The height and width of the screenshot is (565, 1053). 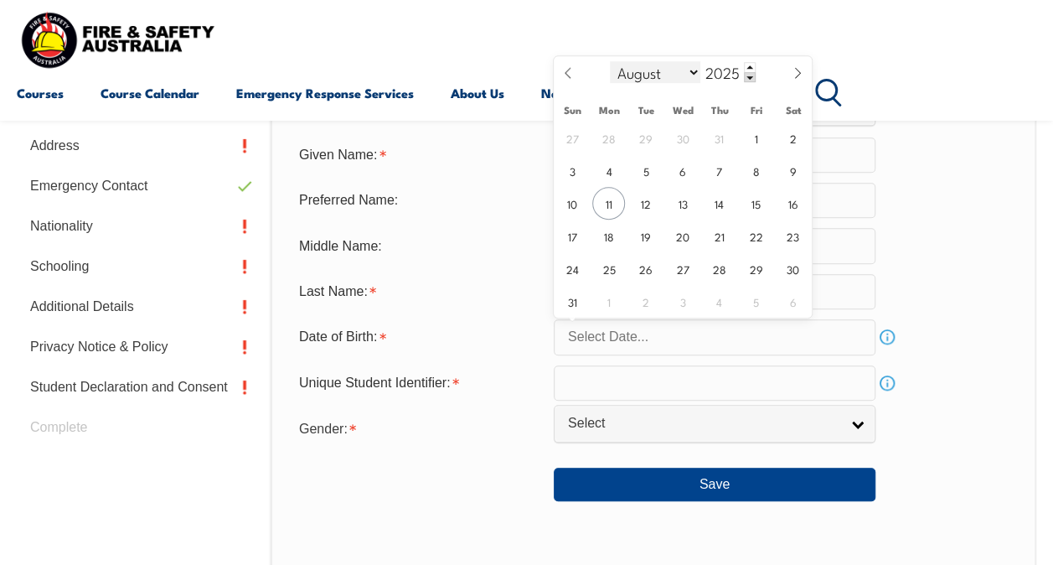 What do you see at coordinates (719, 203) in the screenshot?
I see `span: August 14, 2025` at bounding box center [719, 203].